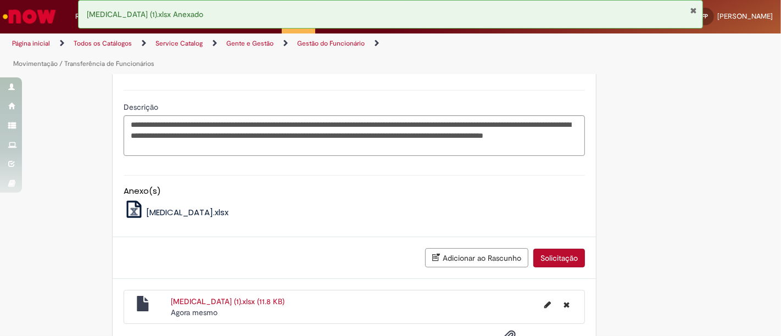  What do you see at coordinates (142, 107) in the screenshot?
I see `span: Descrição` at bounding box center [142, 107].